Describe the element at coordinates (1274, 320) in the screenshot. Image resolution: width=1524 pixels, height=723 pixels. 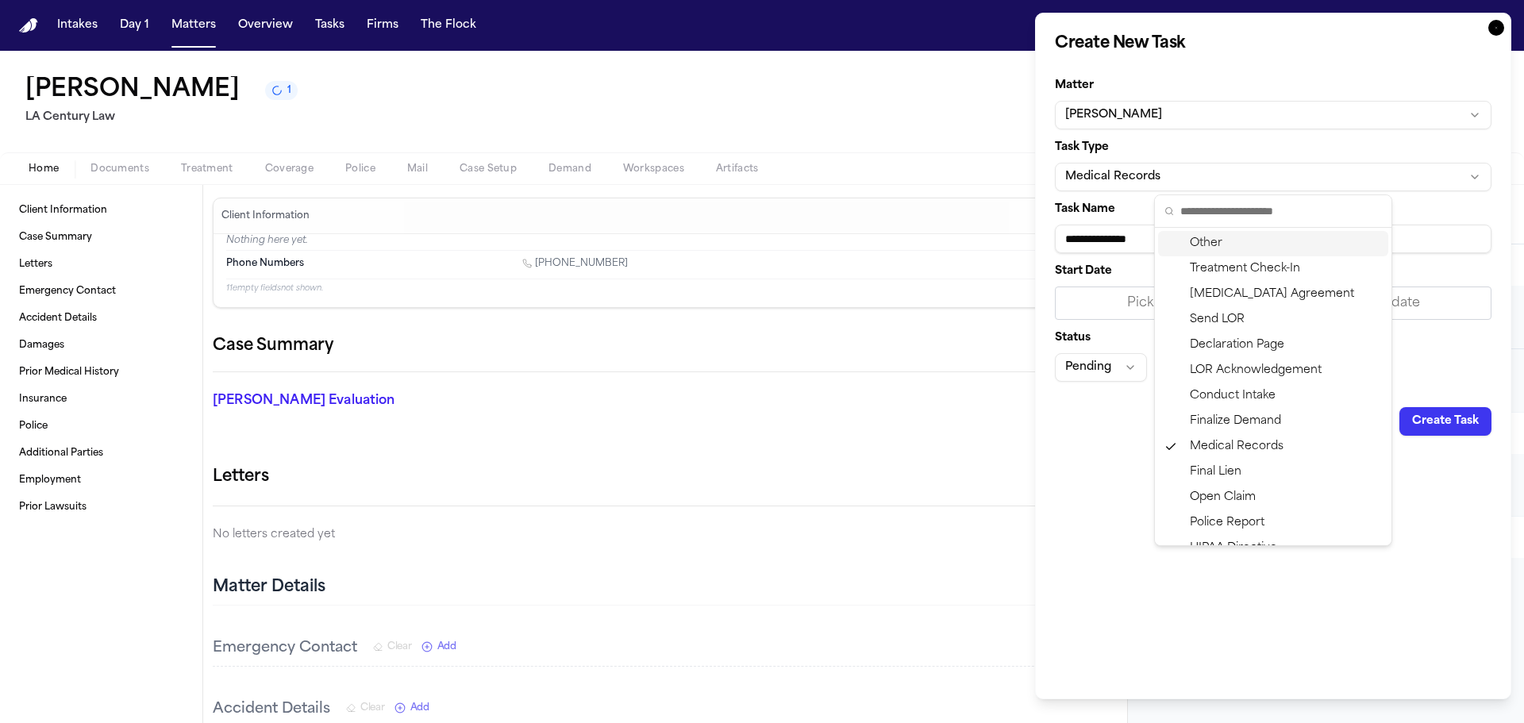
I see `div: Send LOR` at that location.